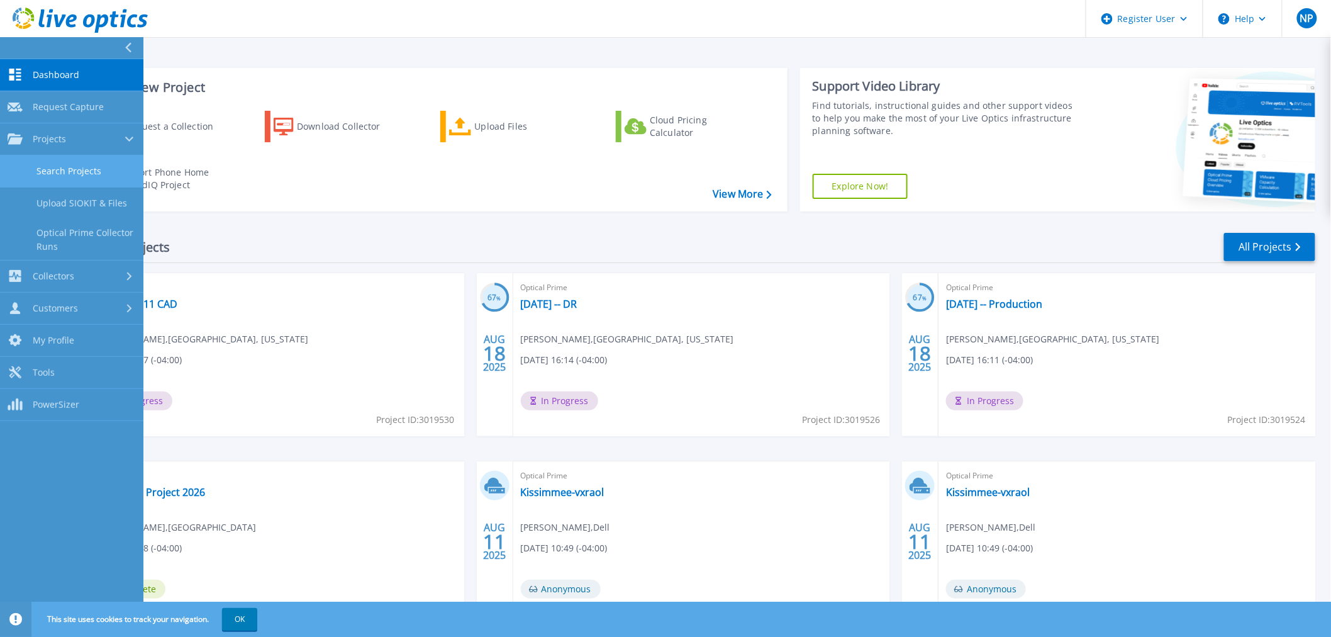 Image resolution: width=1331 pixels, height=637 pixels. Describe the element at coordinates (347, 126) in the screenshot. I see `div: Download Collector` at that location.